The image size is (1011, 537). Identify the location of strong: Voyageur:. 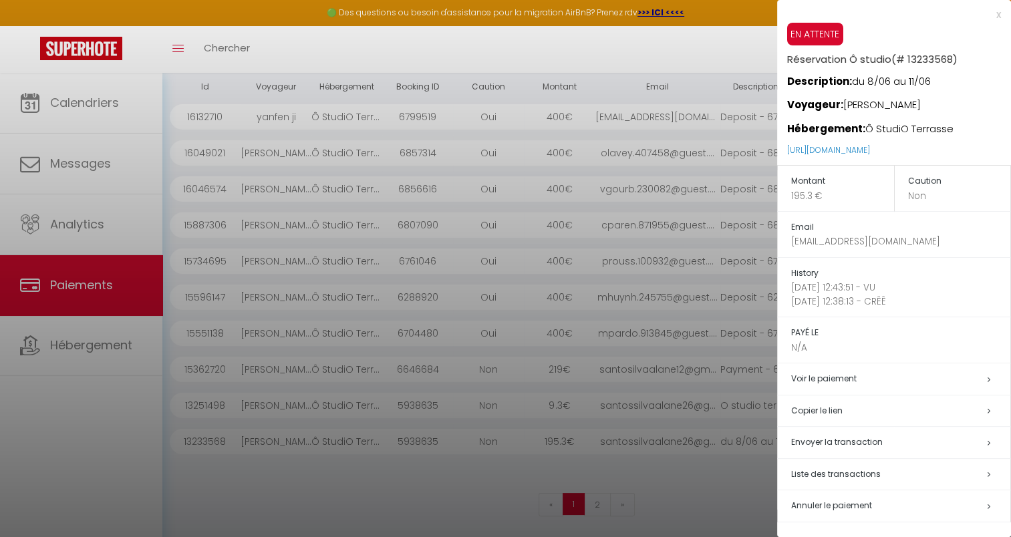
(815, 104).